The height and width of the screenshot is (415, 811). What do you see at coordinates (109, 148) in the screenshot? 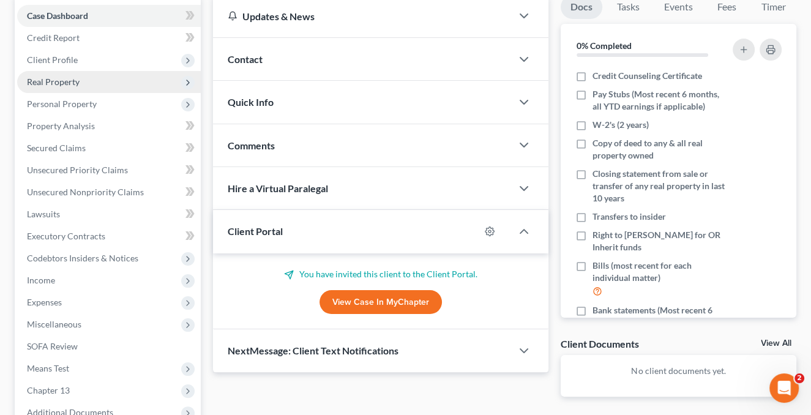
I see `a: Secured Claims` at bounding box center [109, 148].